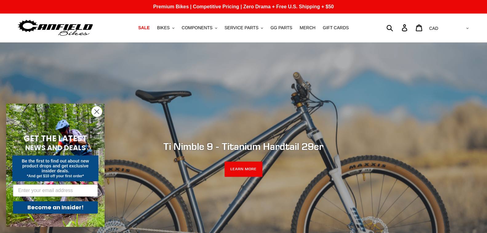 This screenshot has width=487, height=233. What do you see at coordinates (243, 146) in the screenshot?
I see `h2: Ti Nimble 9 - Titanium Hardtail 29er` at bounding box center [243, 146].